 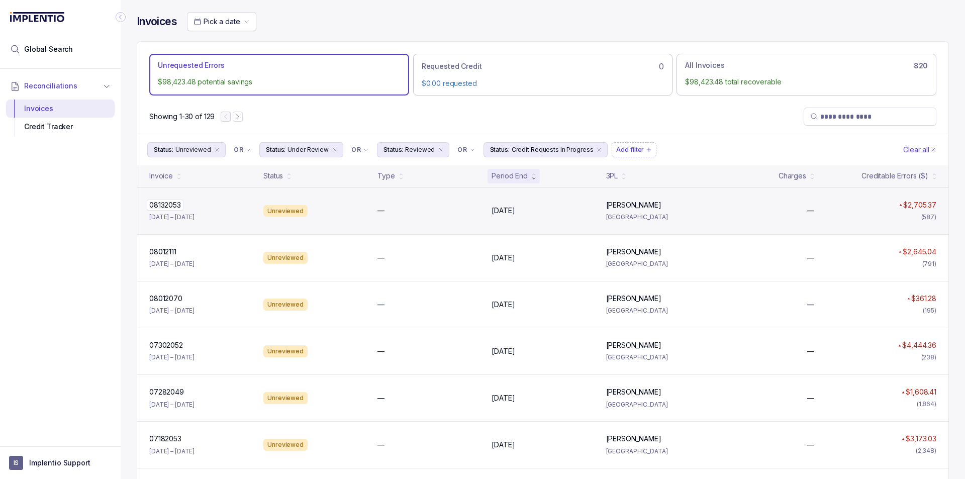 What do you see at coordinates (920, 205) in the screenshot?
I see `p: $2,705.37` at bounding box center [920, 205].